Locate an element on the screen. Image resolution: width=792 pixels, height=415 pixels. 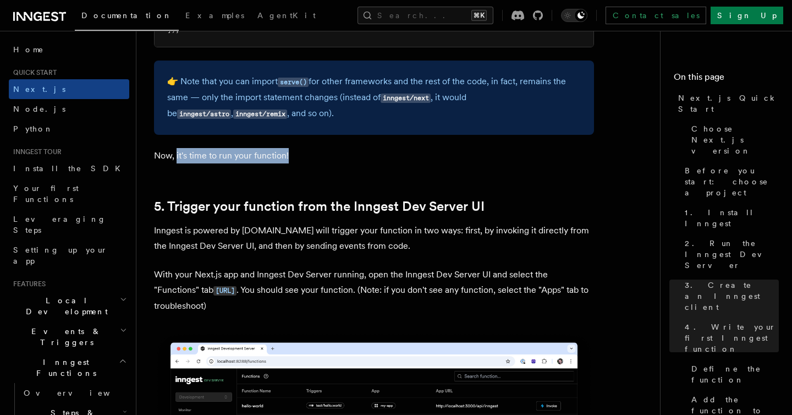
span: Before you start: choose a project is located at coordinates (732, 182).